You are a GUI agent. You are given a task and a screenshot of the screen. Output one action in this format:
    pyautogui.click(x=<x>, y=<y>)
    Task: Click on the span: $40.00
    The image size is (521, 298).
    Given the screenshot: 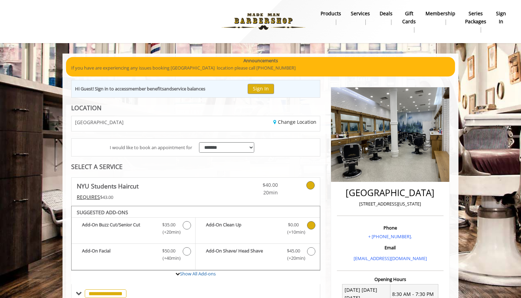 What is the action you would take?
    pyautogui.click(x=257, y=185)
    